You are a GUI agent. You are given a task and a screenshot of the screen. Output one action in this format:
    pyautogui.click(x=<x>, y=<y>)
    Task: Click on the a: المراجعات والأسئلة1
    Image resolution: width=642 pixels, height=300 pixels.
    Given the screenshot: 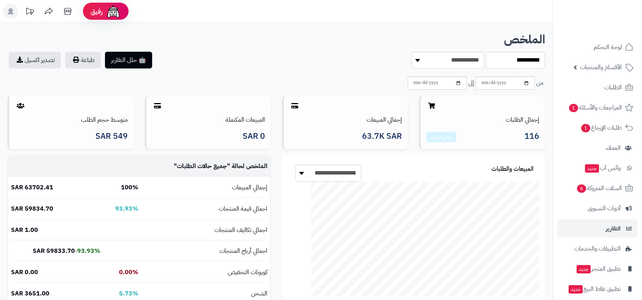 What is the action you would take?
    pyautogui.click(x=597, y=108)
    